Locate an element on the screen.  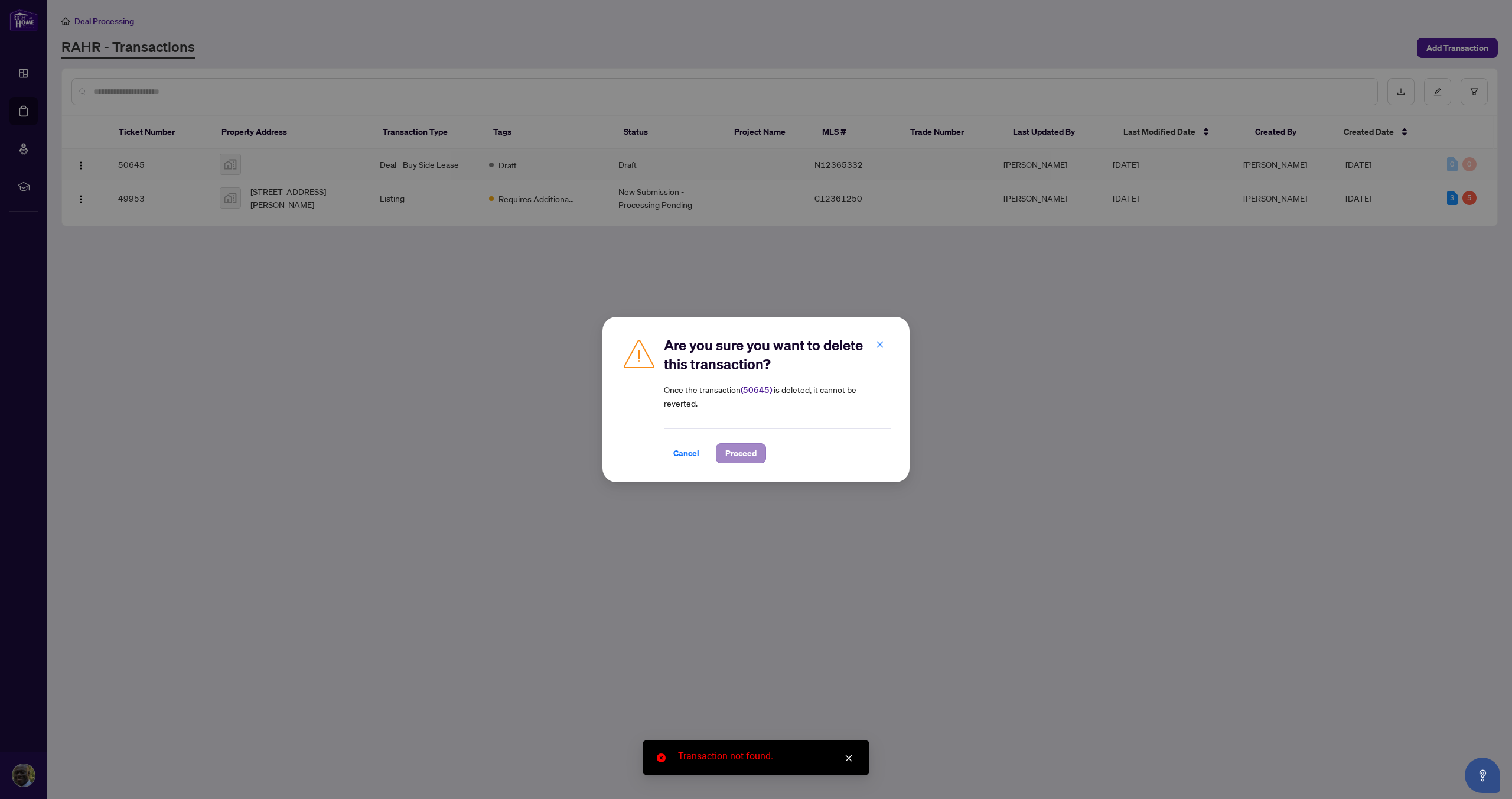
a: Close is located at coordinates (849, 758).